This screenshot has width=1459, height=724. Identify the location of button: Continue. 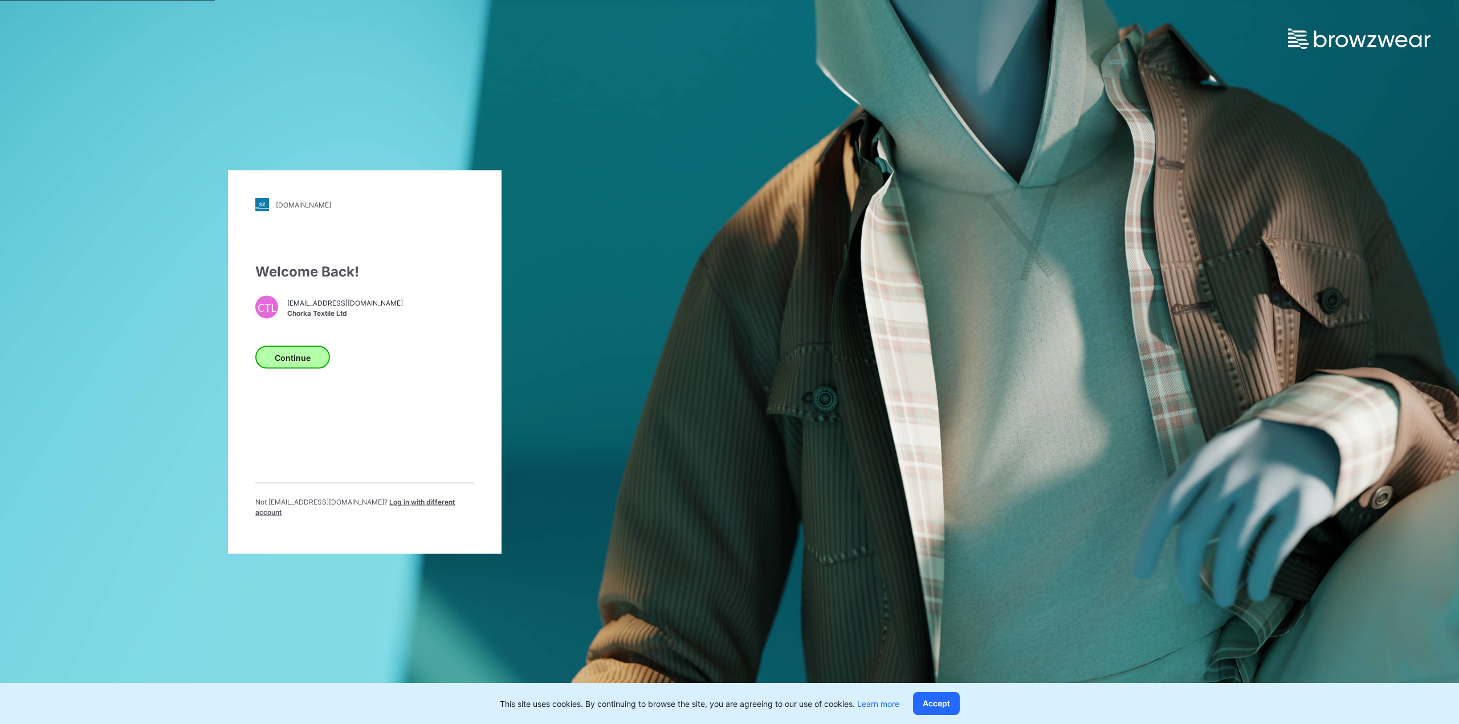
(292, 357).